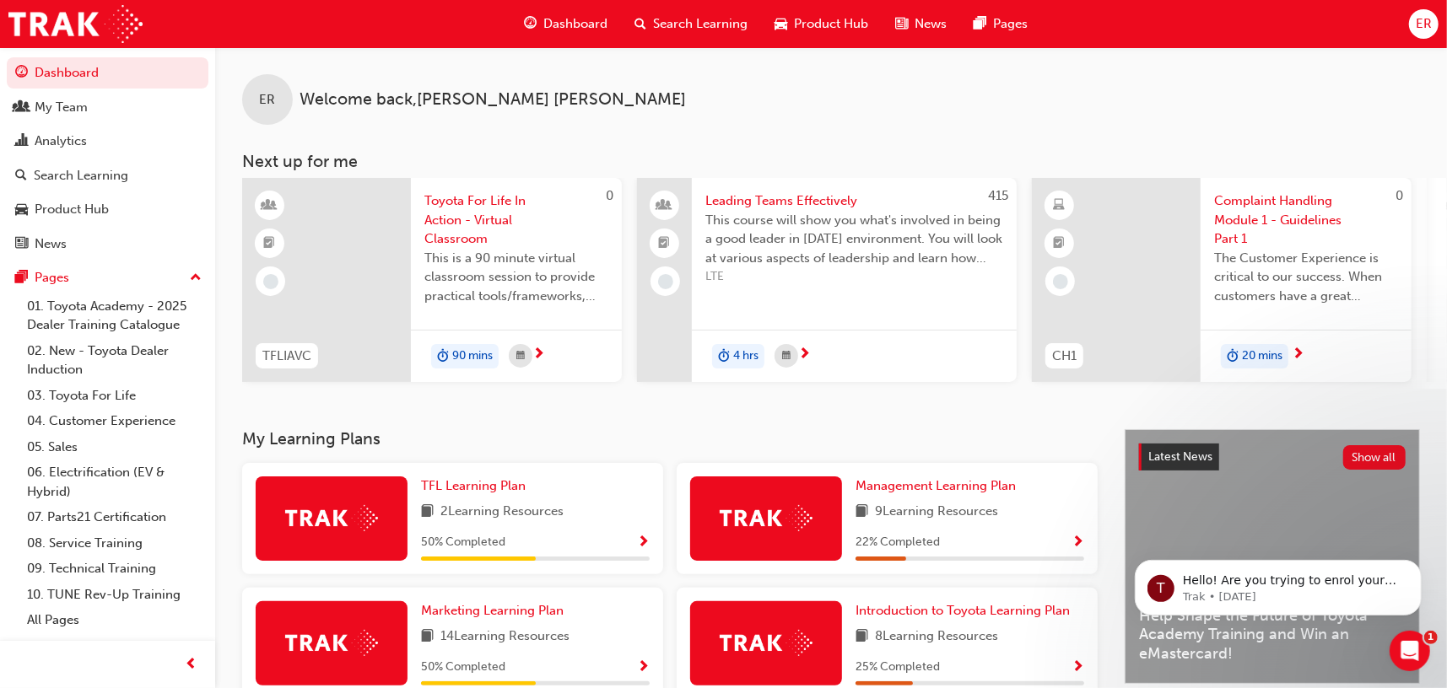  Describe the element at coordinates (670, 439) in the screenshot. I see `h3: My Learning Plans` at that location.